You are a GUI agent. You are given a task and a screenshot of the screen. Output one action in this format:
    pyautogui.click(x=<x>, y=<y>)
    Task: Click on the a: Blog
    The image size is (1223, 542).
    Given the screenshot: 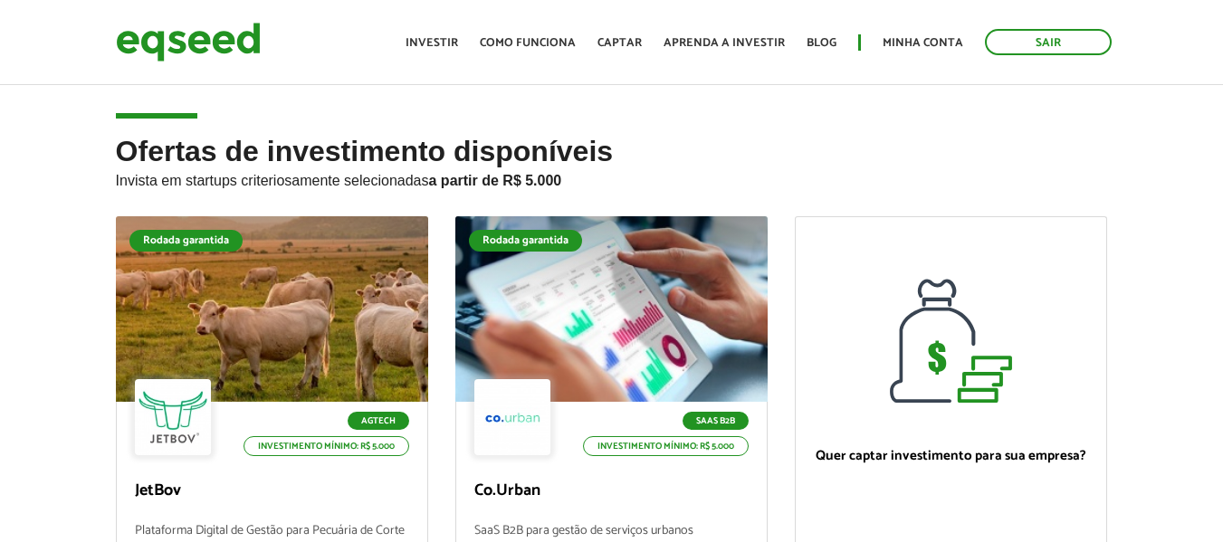 What is the action you would take?
    pyautogui.click(x=821, y=43)
    